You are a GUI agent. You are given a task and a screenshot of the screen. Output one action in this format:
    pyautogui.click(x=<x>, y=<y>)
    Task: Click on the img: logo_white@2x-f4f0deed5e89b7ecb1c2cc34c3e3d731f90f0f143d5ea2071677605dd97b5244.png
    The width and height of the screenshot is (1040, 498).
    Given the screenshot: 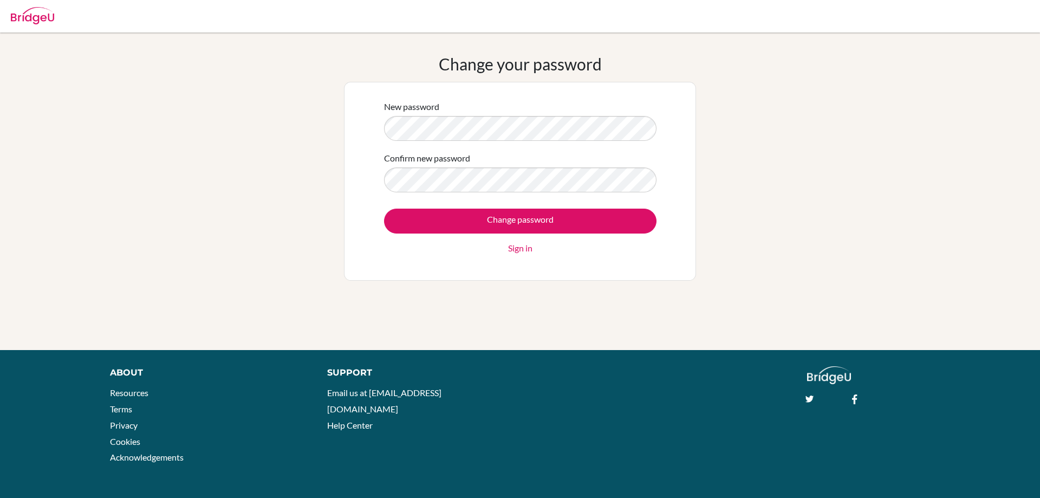 What is the action you would take?
    pyautogui.click(x=829, y=375)
    